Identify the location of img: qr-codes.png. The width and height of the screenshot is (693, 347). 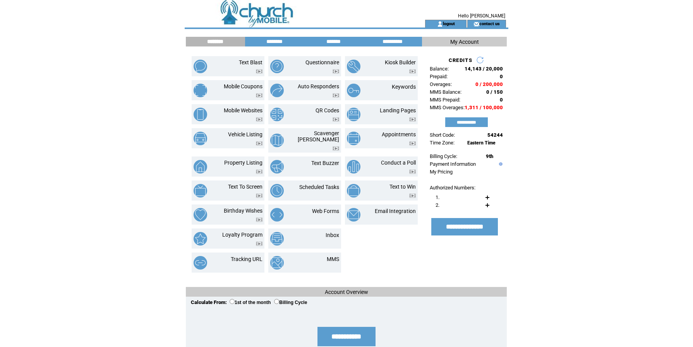
(277, 114).